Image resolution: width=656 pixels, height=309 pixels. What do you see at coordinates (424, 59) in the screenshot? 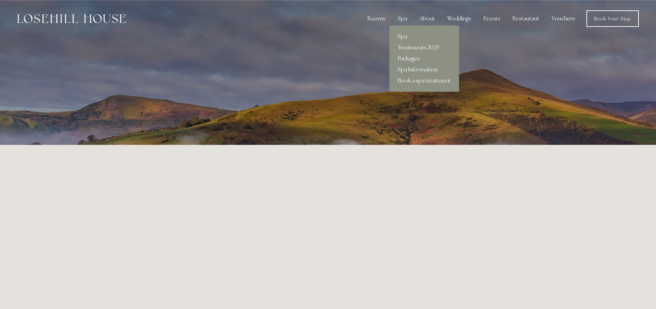
I see `a: Packages` at bounding box center [424, 59].